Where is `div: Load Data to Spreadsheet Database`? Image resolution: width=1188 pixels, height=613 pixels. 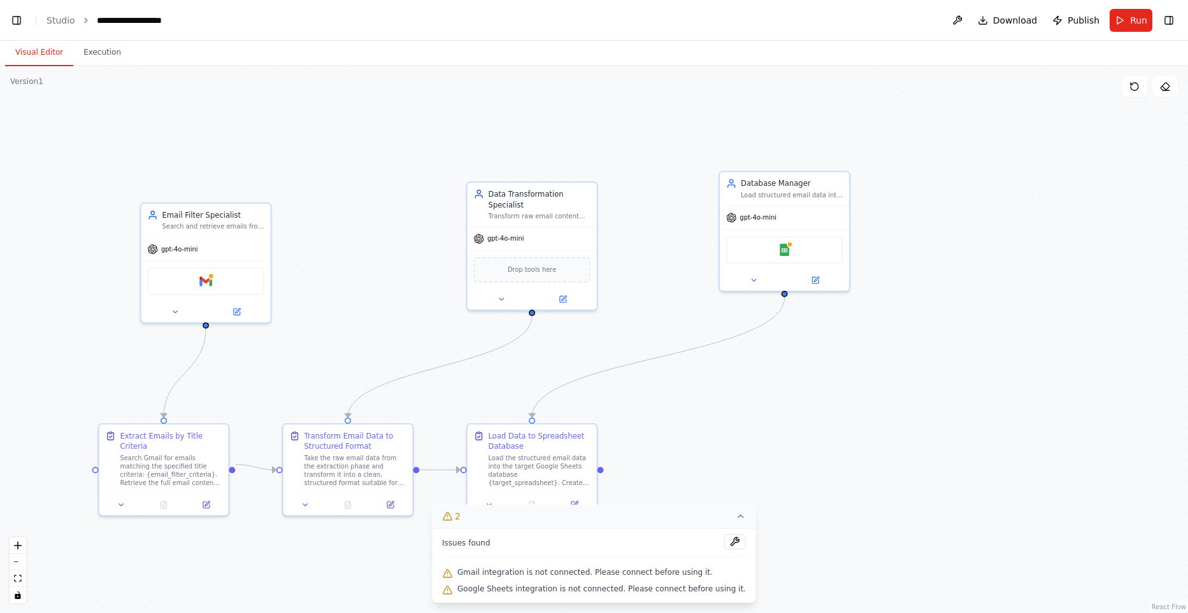
div: Load Data to Spreadsheet Database is located at coordinates (539, 441).